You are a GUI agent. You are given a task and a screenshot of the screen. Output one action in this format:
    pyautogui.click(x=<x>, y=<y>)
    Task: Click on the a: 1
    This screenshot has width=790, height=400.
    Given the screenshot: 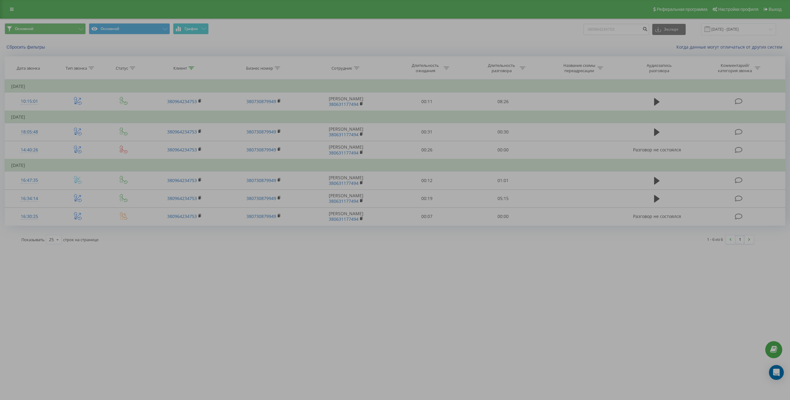 What is the action you would take?
    pyautogui.click(x=740, y=240)
    